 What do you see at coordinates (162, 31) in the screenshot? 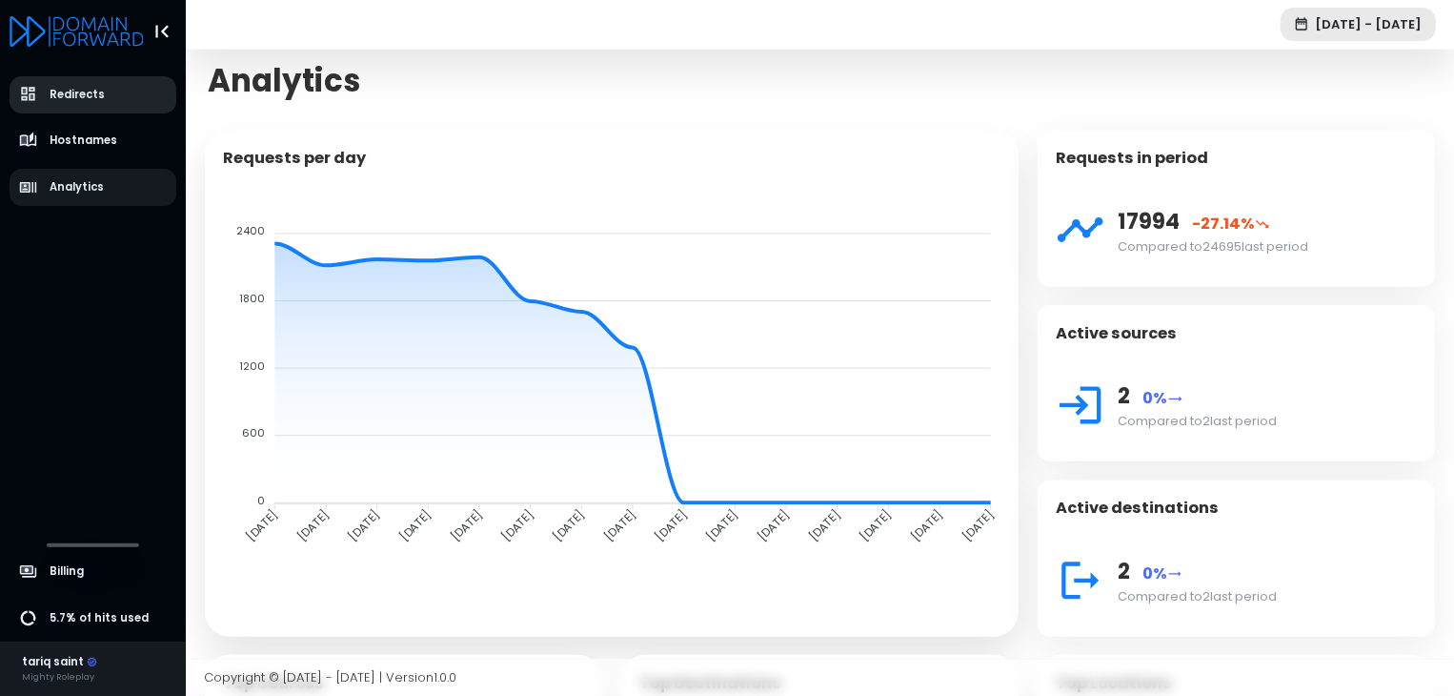
I see `button: Toggle Aside` at bounding box center [162, 31].